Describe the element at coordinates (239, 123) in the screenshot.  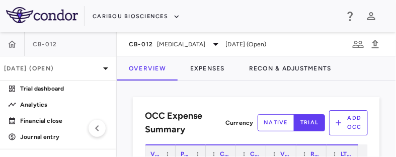
I see `p: Currency` at that location.